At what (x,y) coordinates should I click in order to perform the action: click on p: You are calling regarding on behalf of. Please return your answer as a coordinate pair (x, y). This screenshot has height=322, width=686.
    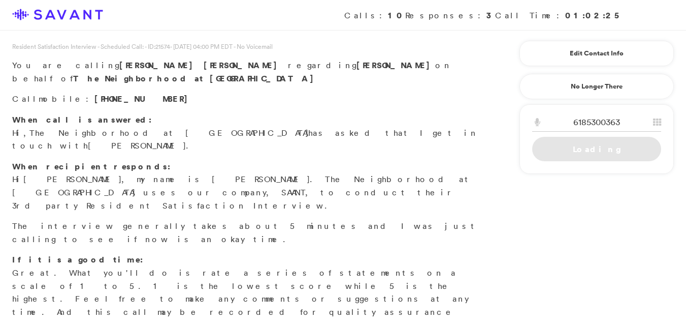
    Looking at the image, I should click on (246, 72).